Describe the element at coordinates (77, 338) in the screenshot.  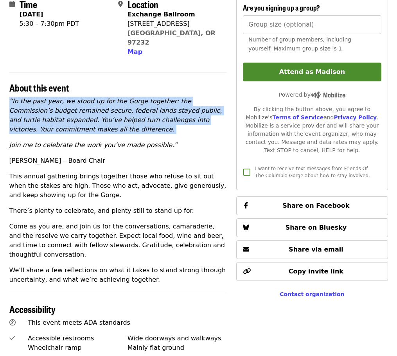
I see `div: Accessible restrooms` at that location.